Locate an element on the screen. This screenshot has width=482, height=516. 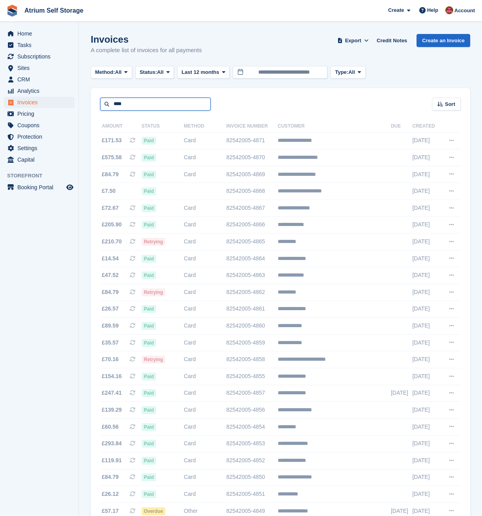
span: CRM is located at coordinates (41, 79).